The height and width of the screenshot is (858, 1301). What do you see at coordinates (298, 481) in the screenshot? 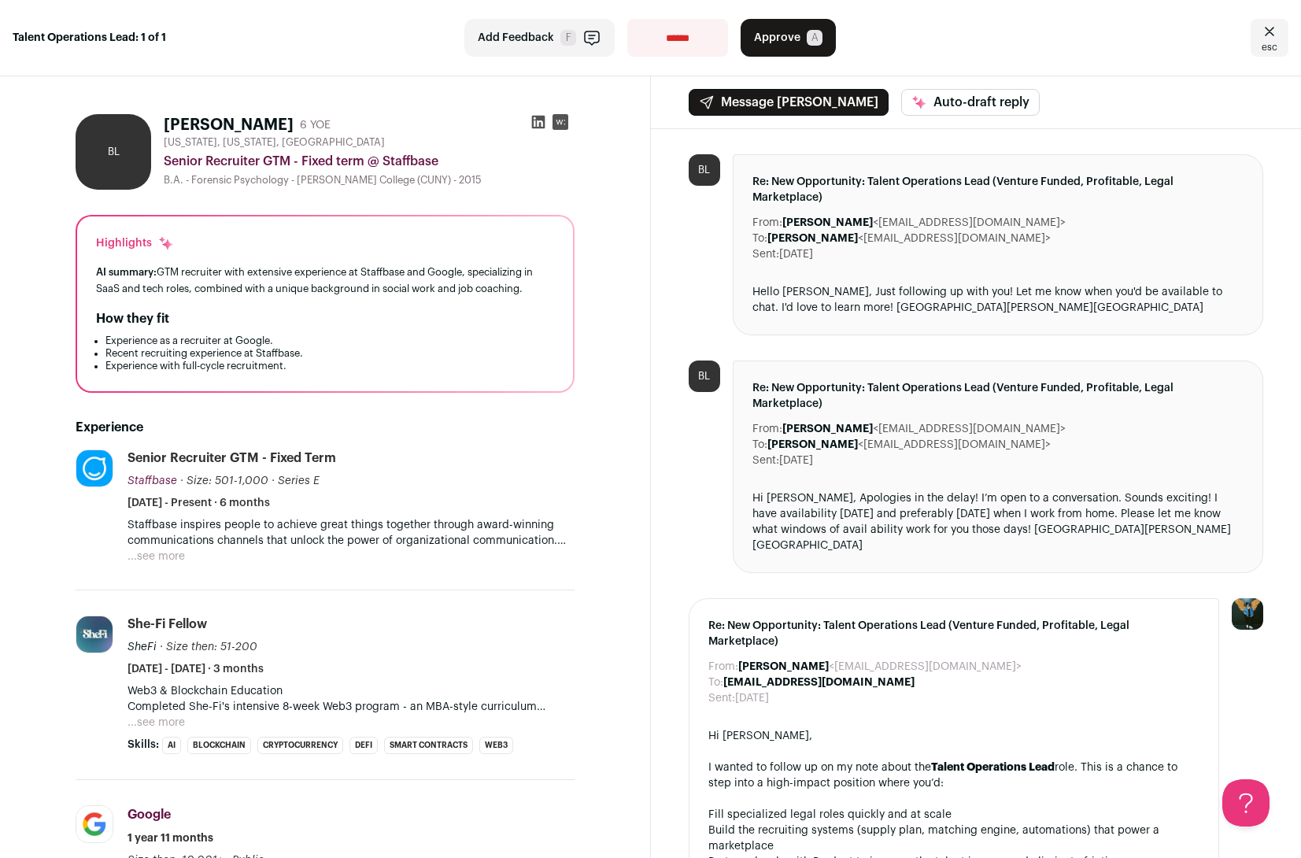
I see `span: Series E` at bounding box center [298, 481].